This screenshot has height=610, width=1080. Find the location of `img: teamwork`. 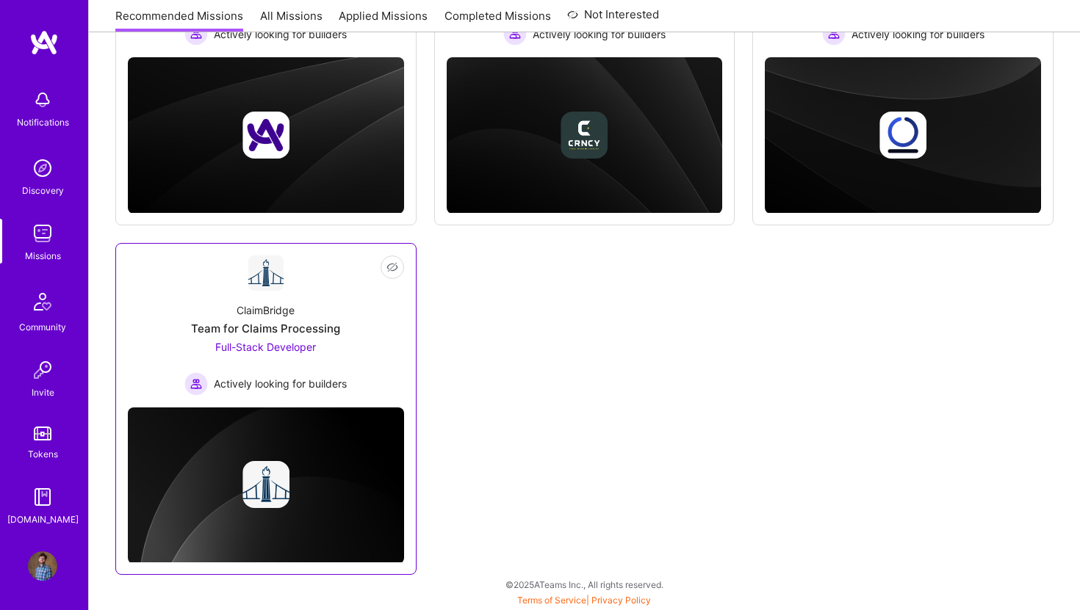

img: teamwork is located at coordinates (43, 234).